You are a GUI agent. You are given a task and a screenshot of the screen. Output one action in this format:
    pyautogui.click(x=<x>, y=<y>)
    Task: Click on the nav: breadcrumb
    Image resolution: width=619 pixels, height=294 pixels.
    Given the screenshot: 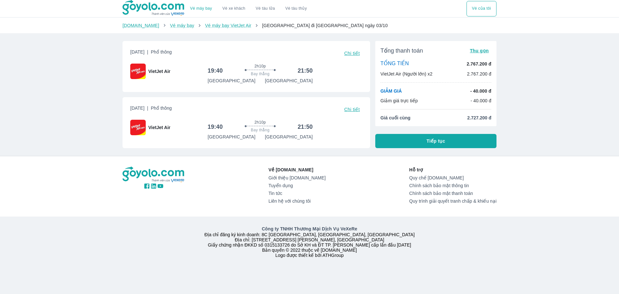 What is the action you would take?
    pyautogui.click(x=310, y=25)
    